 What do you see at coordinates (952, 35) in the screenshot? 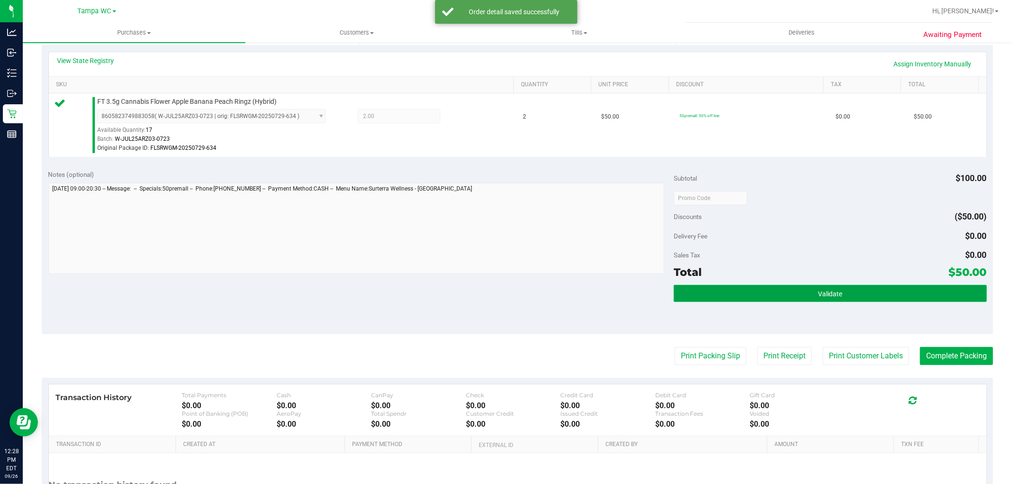
I see `span: Awaiting Payment` at bounding box center [952, 35].